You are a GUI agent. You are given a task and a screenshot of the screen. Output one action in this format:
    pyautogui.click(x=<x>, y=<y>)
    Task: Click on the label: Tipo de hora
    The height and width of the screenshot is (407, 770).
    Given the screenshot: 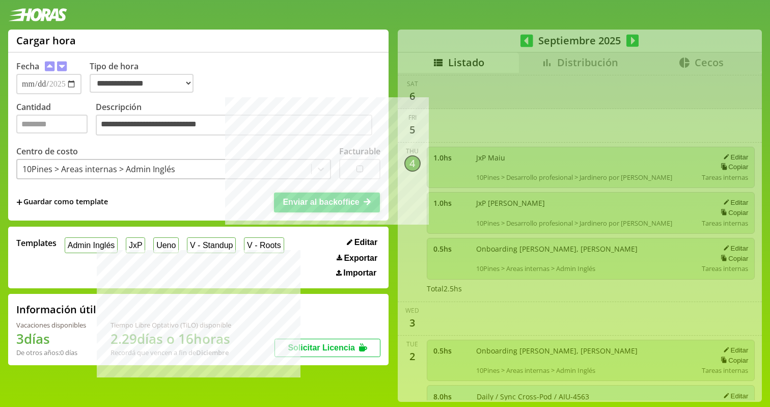 What is the action you would take?
    pyautogui.click(x=146, y=77)
    